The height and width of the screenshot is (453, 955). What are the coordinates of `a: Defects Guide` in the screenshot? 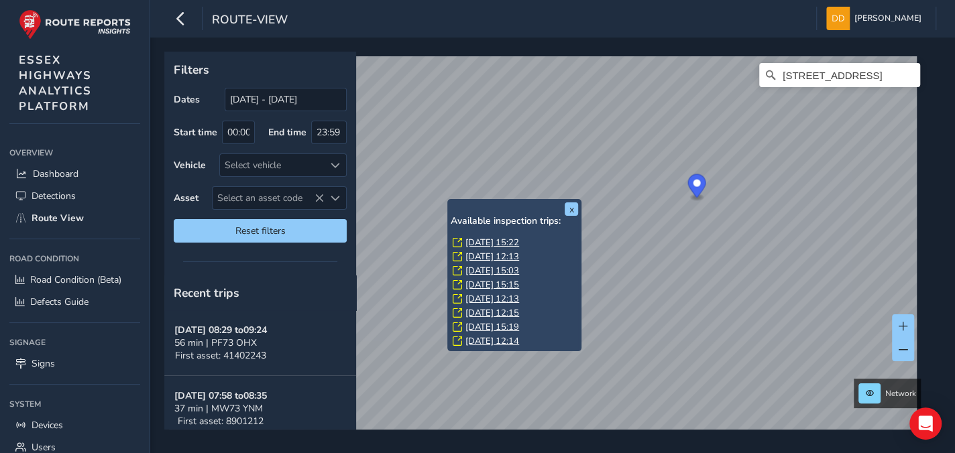 It's located at (74, 302).